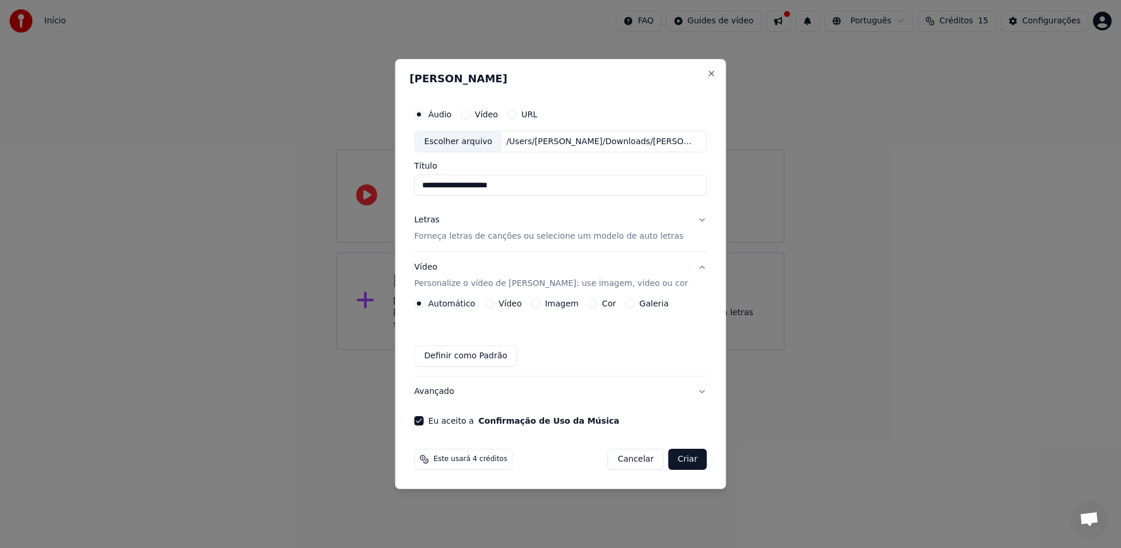 The height and width of the screenshot is (548, 1121). I want to click on div: Vídeo, so click(551, 276).